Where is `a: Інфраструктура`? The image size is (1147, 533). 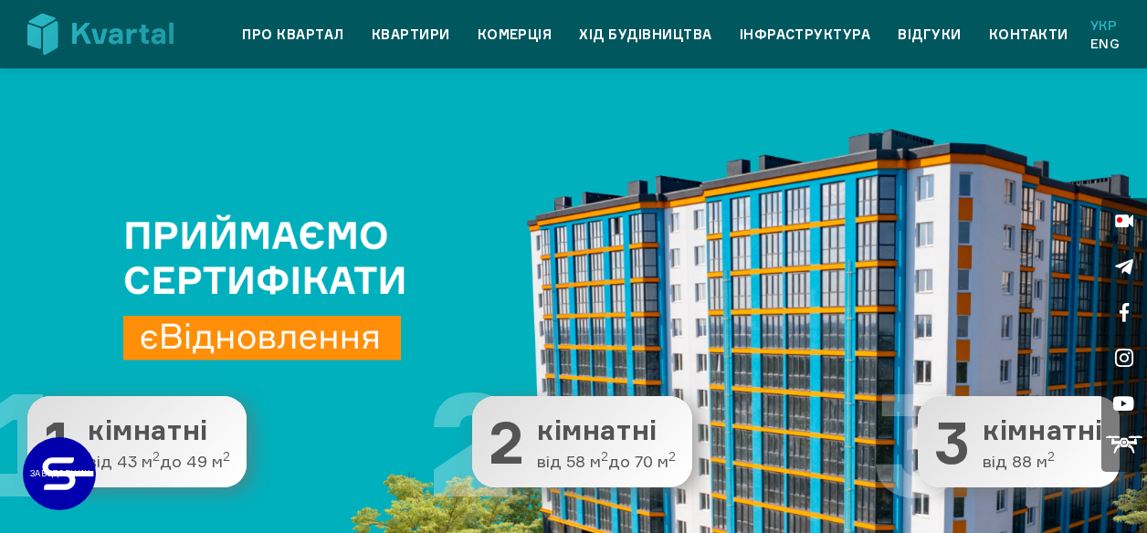
a: Інфраструктура is located at coordinates (806, 35).